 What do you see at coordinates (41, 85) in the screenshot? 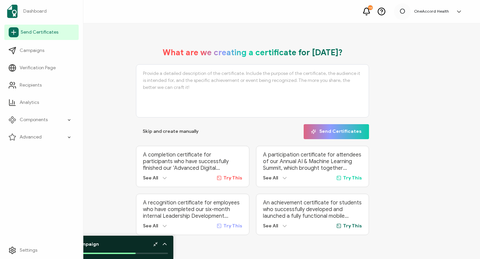
I see `a: Recipients` at bounding box center [41, 85].